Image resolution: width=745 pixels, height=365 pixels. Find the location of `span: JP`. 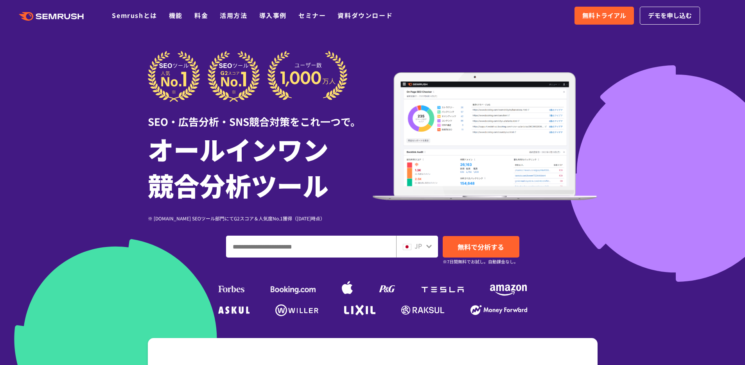

span: JP is located at coordinates (418, 246).